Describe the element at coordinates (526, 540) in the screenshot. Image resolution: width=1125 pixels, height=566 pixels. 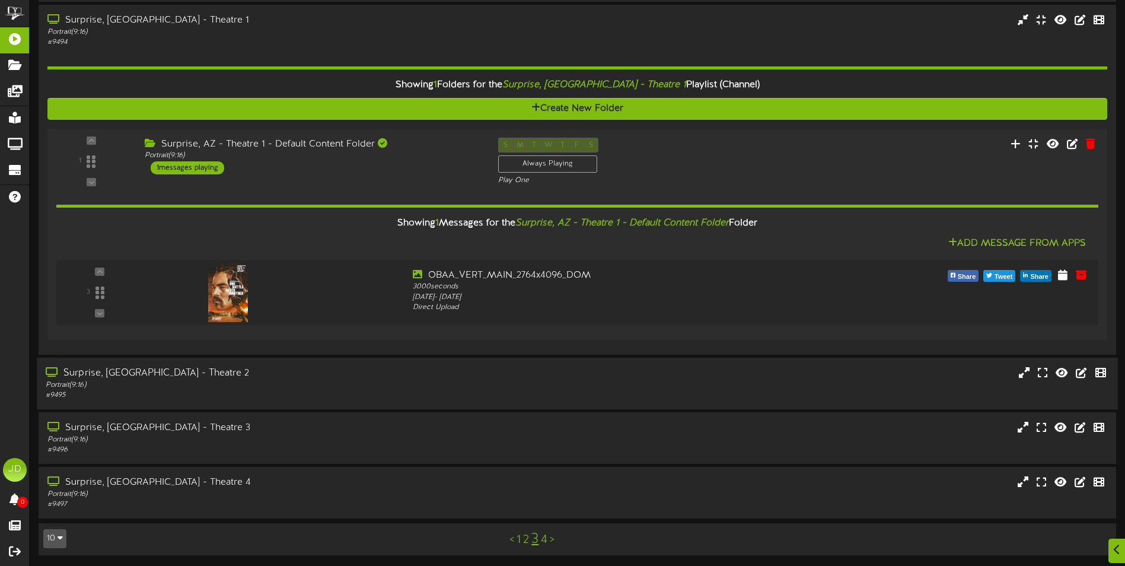
I see `a: 2` at that location.